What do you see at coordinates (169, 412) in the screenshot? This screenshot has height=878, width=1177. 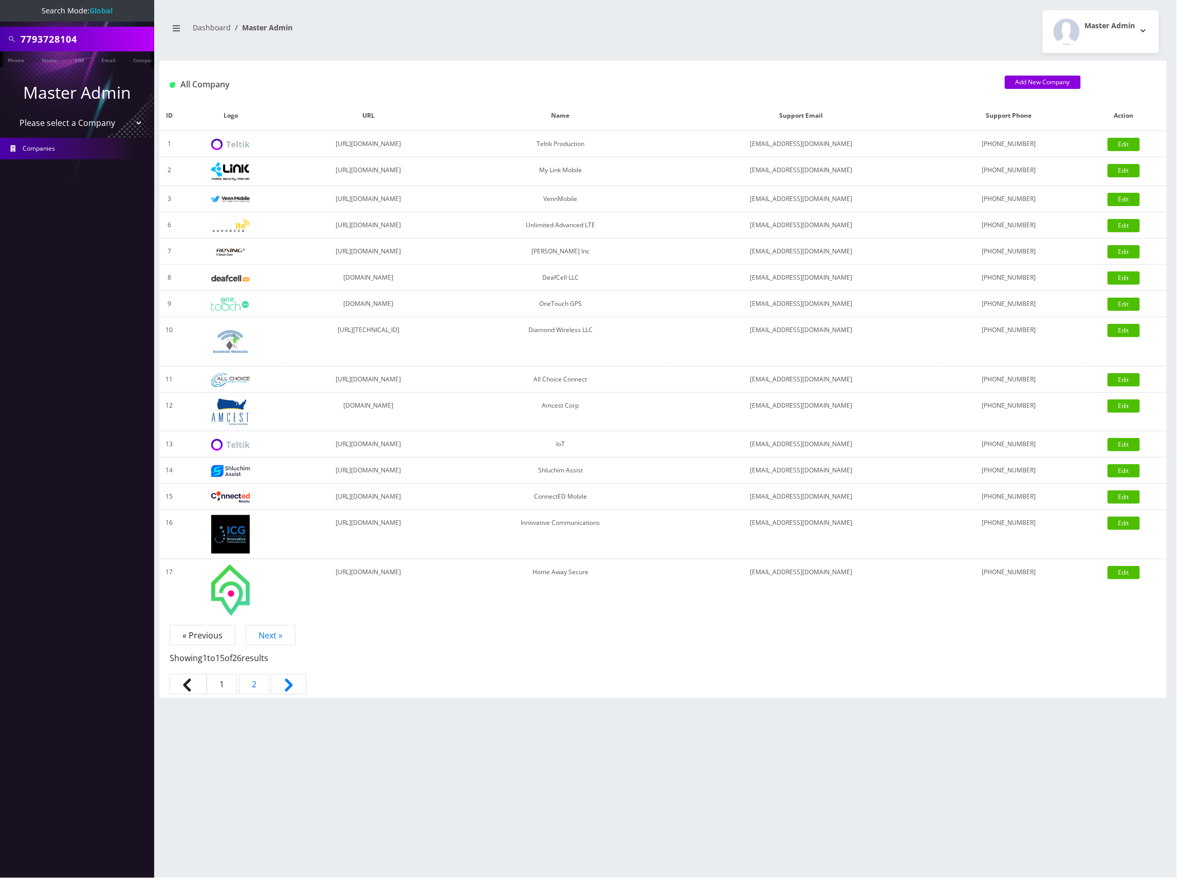 I see `td: 12` at bounding box center [169, 412].